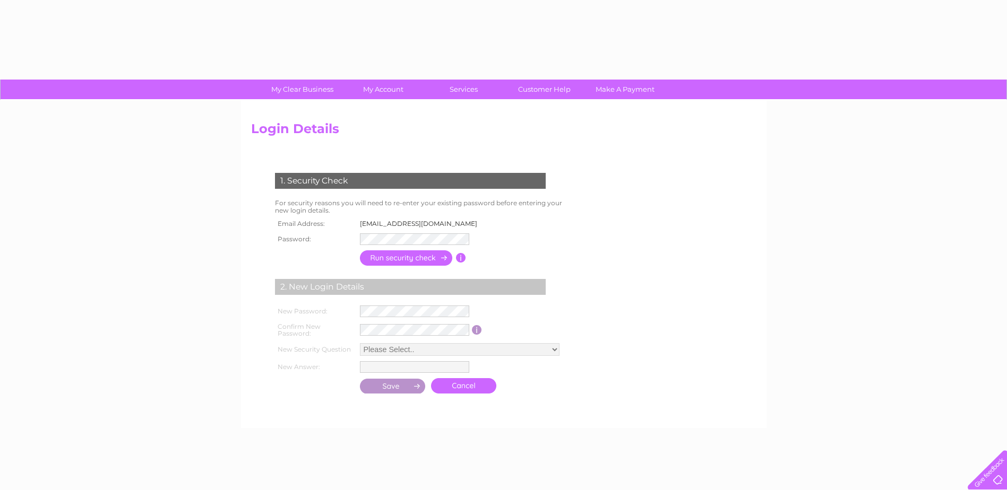  What do you see at coordinates (383, 89) in the screenshot?
I see `a: My Account` at bounding box center [383, 89].